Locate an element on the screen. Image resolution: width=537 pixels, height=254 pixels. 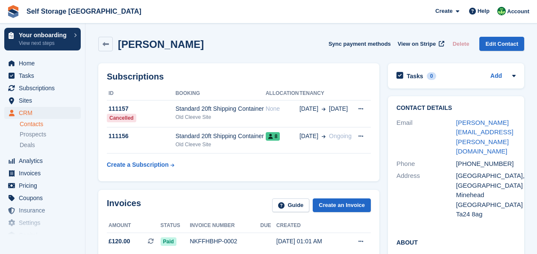
a: Guide is located at coordinates (291, 205).